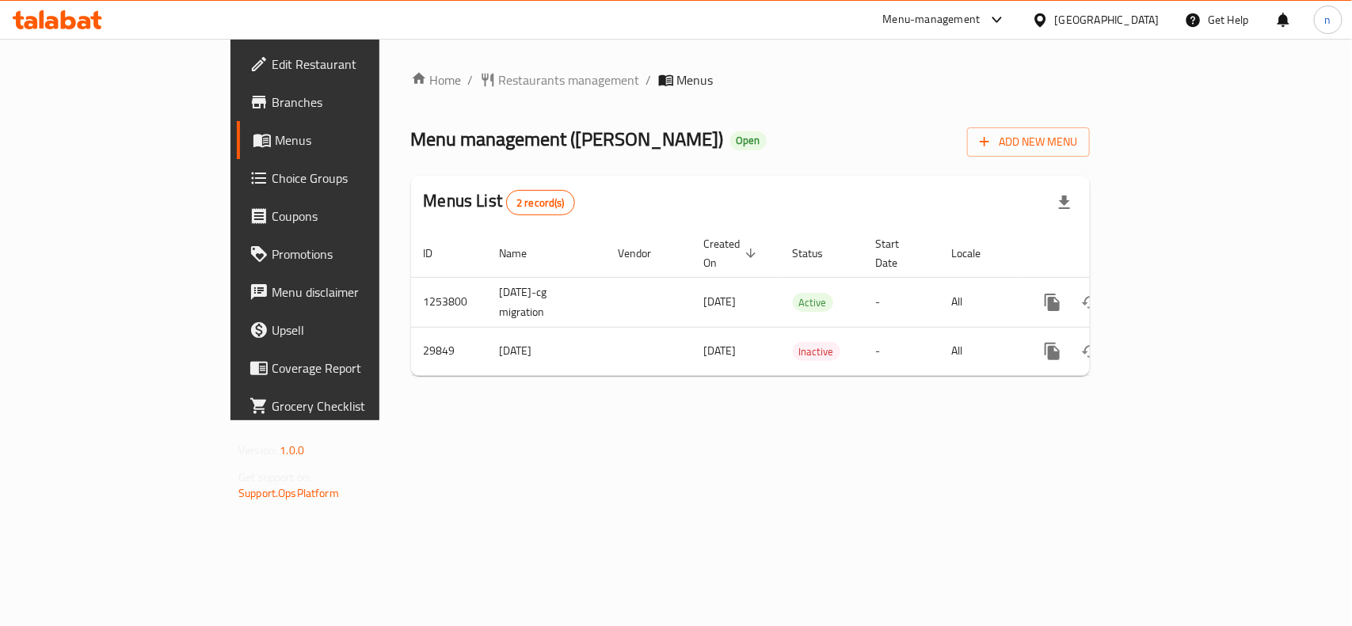 Image resolution: width=1352 pixels, height=626 pixels. I want to click on span: Inactive, so click(816, 352).